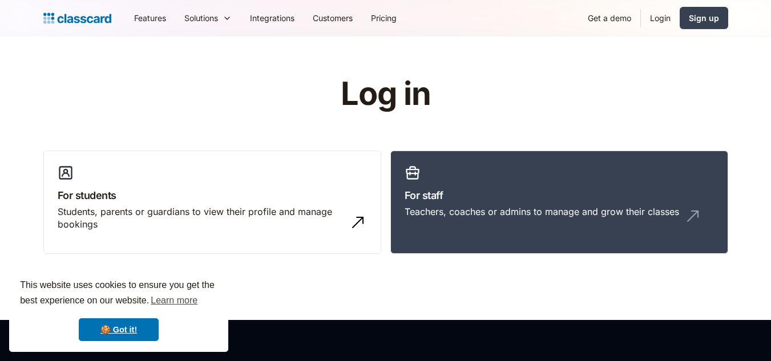 Image resolution: width=771 pixels, height=361 pixels. Describe the element at coordinates (212, 195) in the screenshot. I see `h3: For students` at that location.